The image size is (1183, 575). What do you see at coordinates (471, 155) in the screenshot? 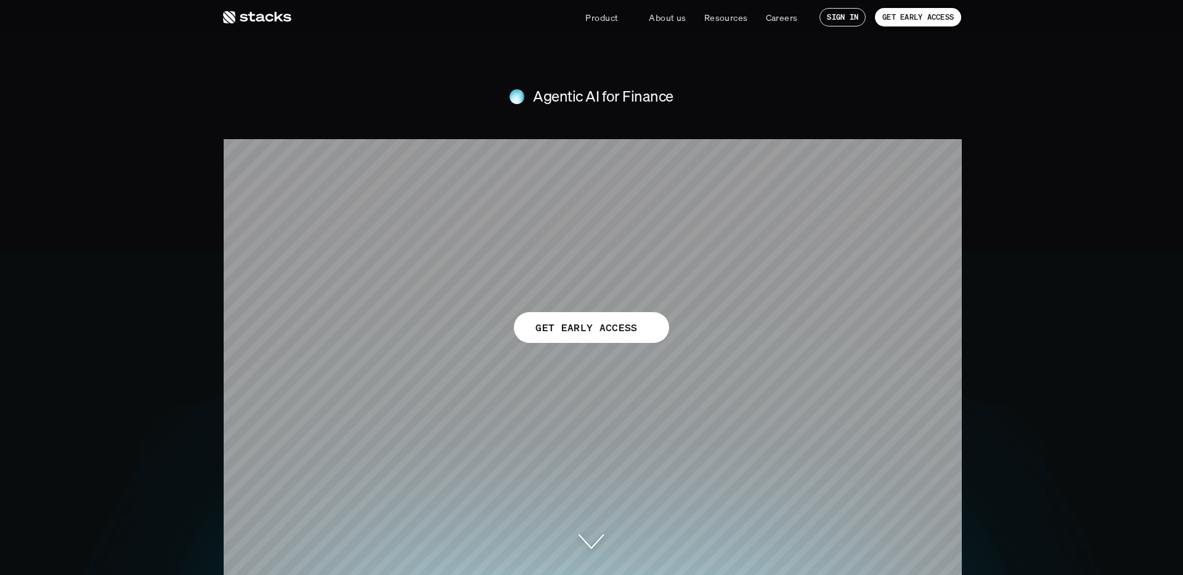
I see `span: F` at bounding box center [471, 155].